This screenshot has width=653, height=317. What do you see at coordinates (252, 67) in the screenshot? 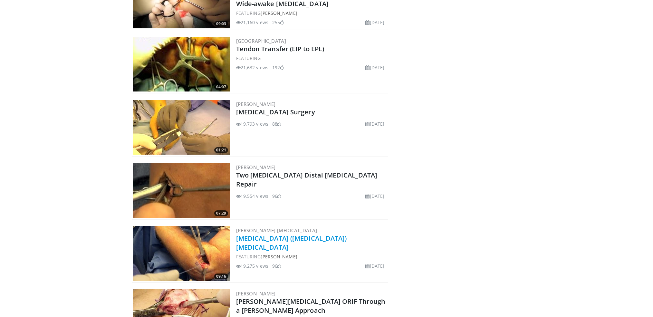
I see `li: 21,632 views` at bounding box center [252, 67].